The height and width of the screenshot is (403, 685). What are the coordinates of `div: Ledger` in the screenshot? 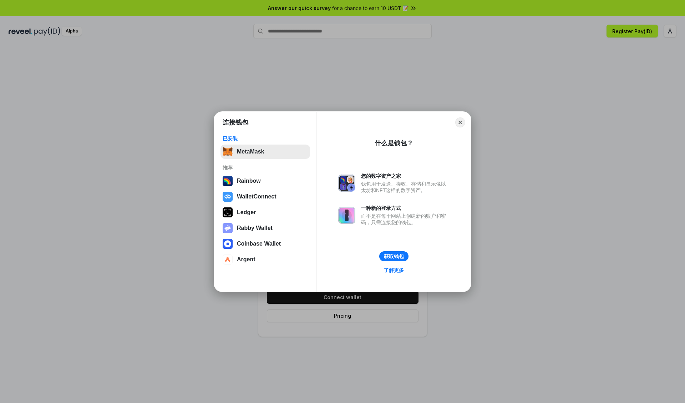 It's located at (246, 212).